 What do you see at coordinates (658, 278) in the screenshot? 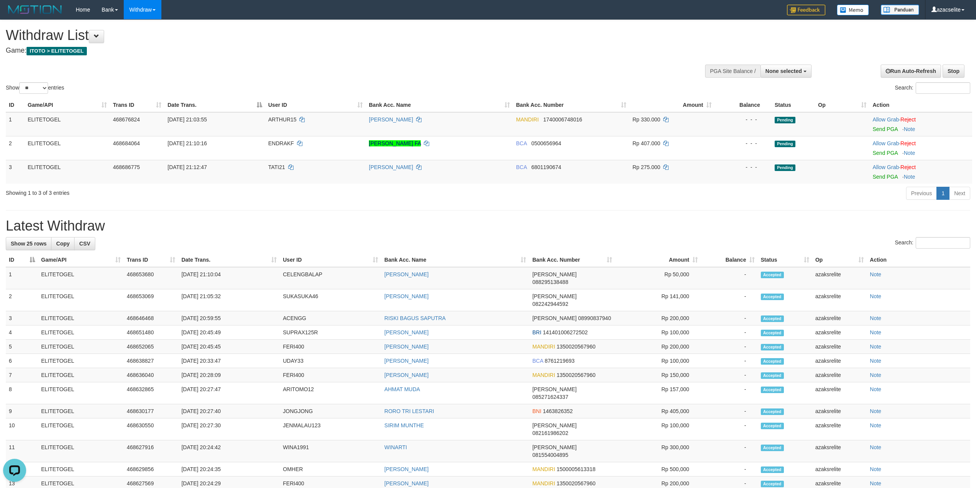
I see `td: Rp 50,000` at bounding box center [658, 278].